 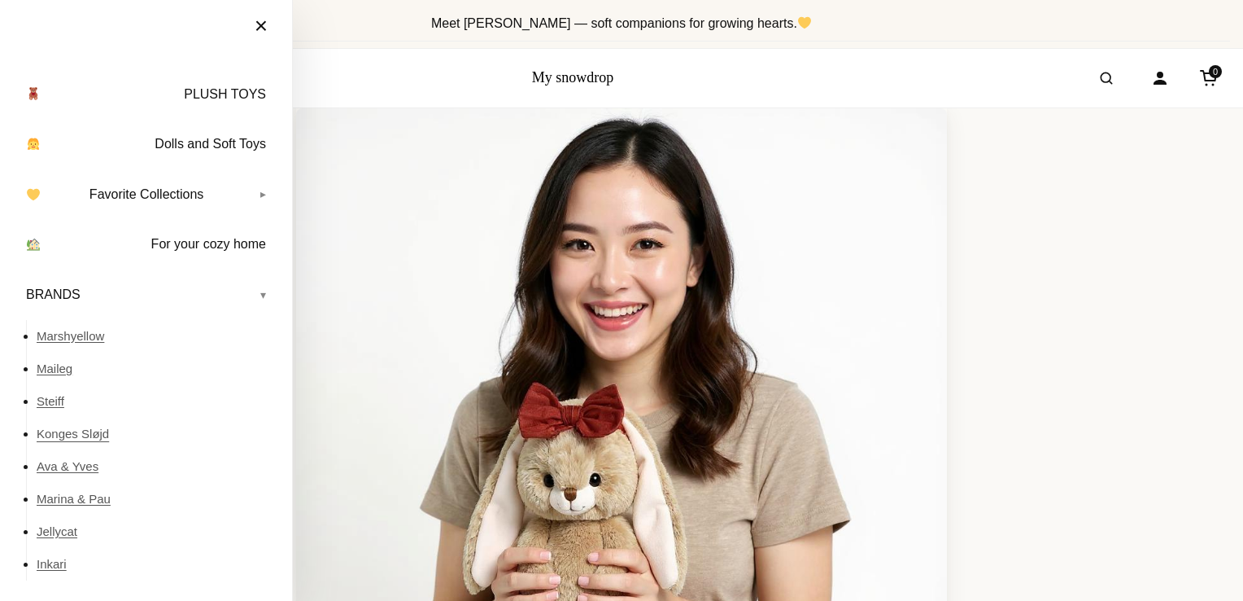 What do you see at coordinates (1107, 78) in the screenshot?
I see `button: Open search` at bounding box center [1107, 78].